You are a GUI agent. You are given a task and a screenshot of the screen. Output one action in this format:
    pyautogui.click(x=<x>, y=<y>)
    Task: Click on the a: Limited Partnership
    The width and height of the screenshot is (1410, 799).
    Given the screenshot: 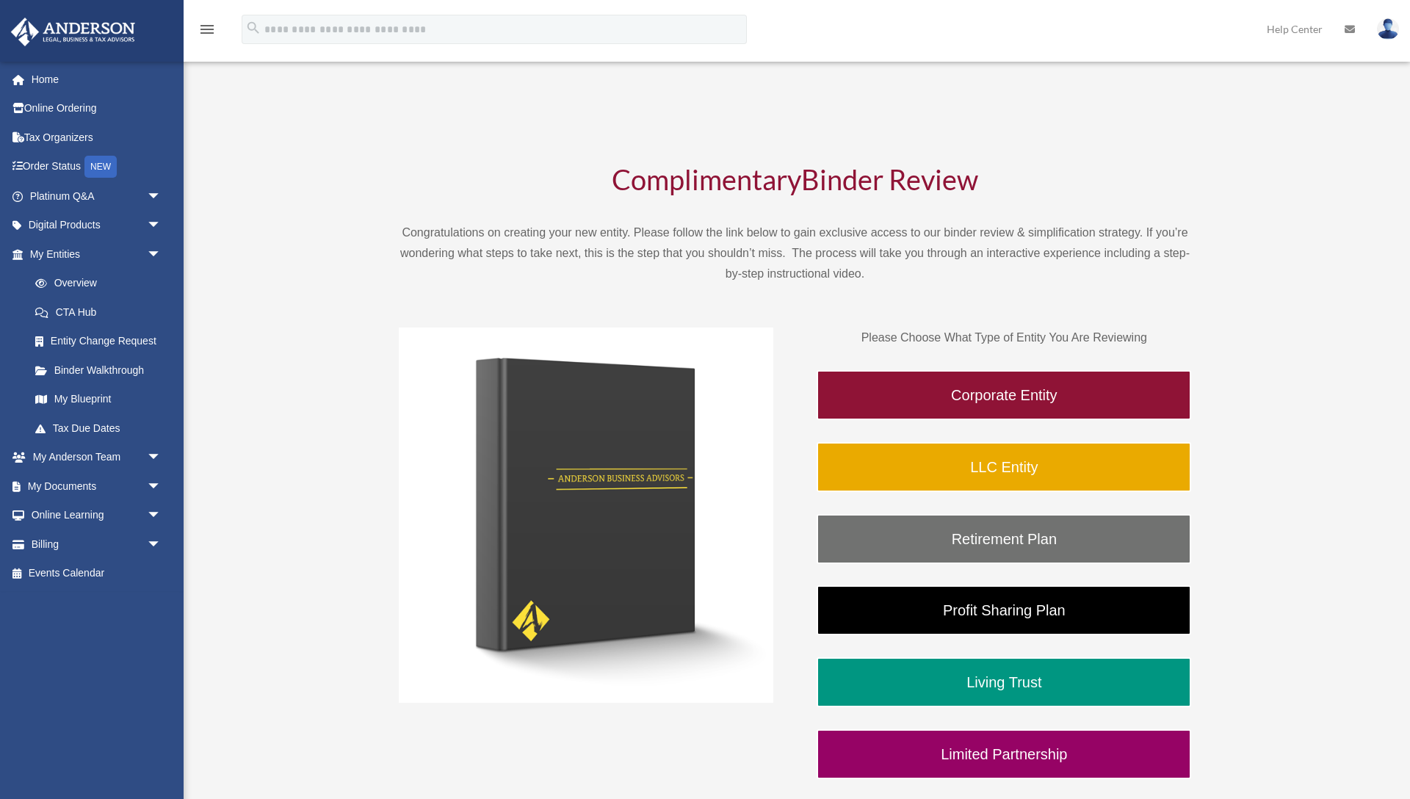 What is the action you would take?
    pyautogui.click(x=1004, y=754)
    